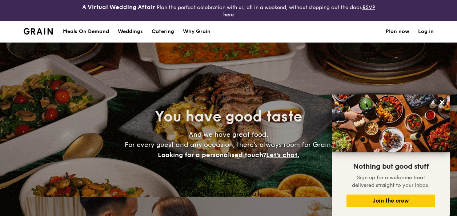  I want to click on h1: Catering, so click(163, 32).